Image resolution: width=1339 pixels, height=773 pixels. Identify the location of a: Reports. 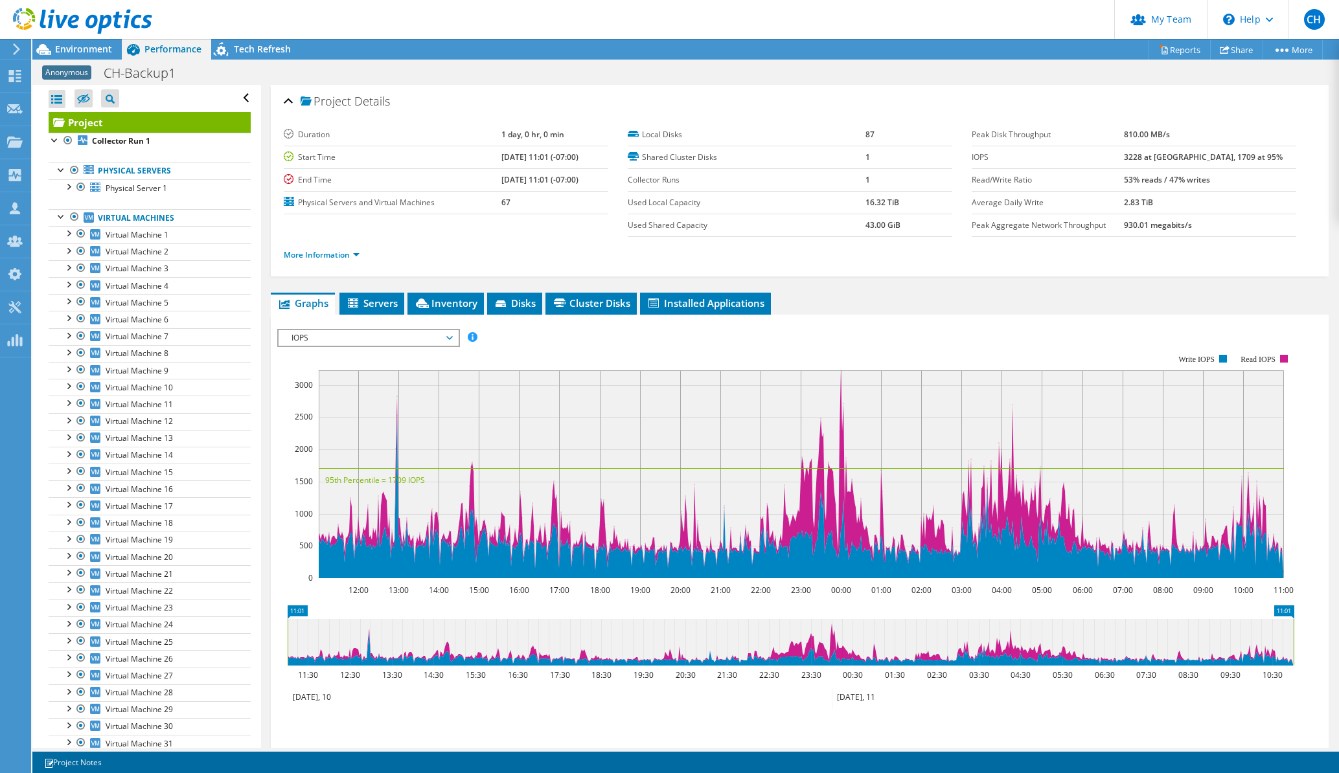
(1179, 49).